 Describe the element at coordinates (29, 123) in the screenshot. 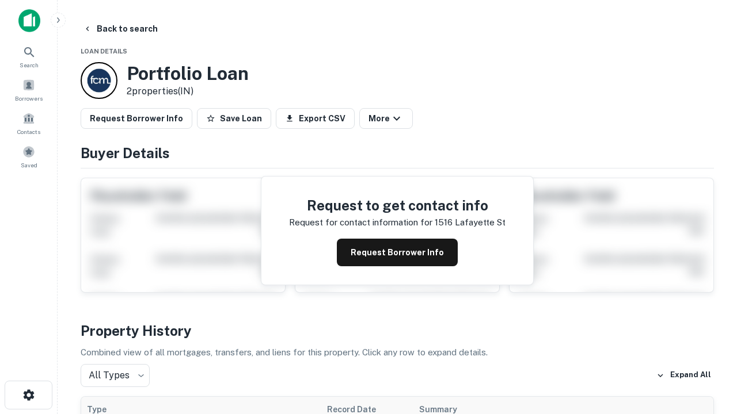

I see `a: Contacts` at that location.